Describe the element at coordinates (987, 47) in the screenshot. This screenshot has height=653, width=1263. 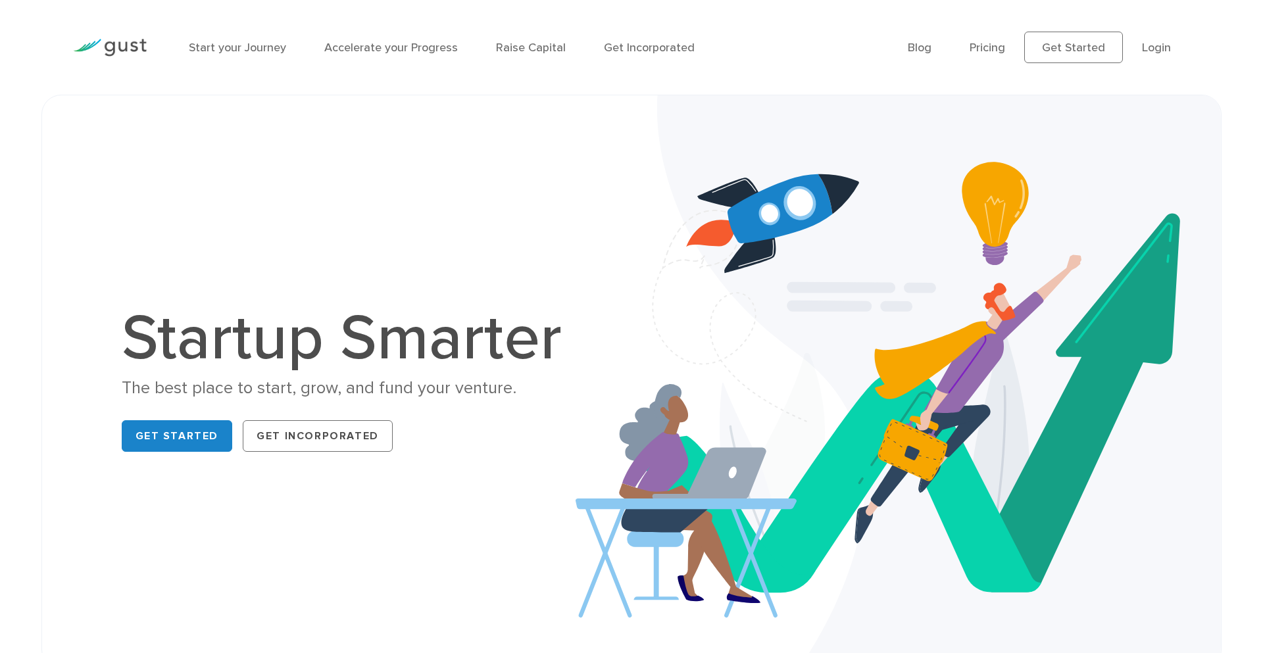
I see `a: Pricing` at that location.